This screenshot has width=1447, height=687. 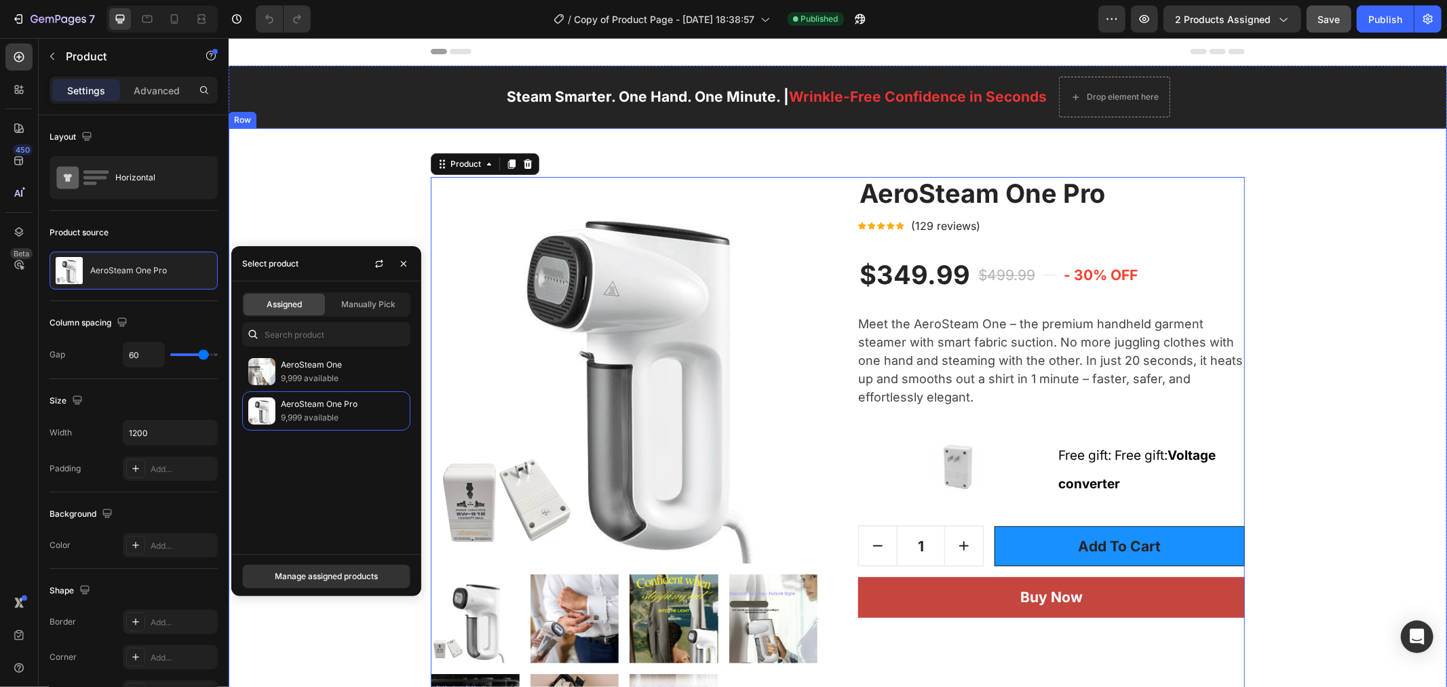 What do you see at coordinates (1385, 19) in the screenshot?
I see `div: Publish` at bounding box center [1385, 19].